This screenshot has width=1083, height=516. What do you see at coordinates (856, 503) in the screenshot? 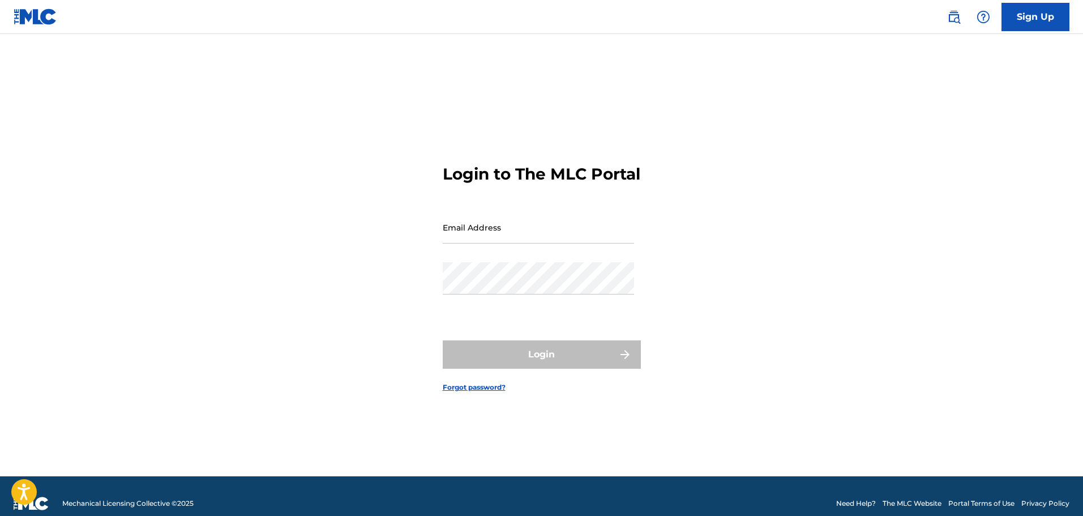
I see `a: Need Help?` at bounding box center [856, 503].